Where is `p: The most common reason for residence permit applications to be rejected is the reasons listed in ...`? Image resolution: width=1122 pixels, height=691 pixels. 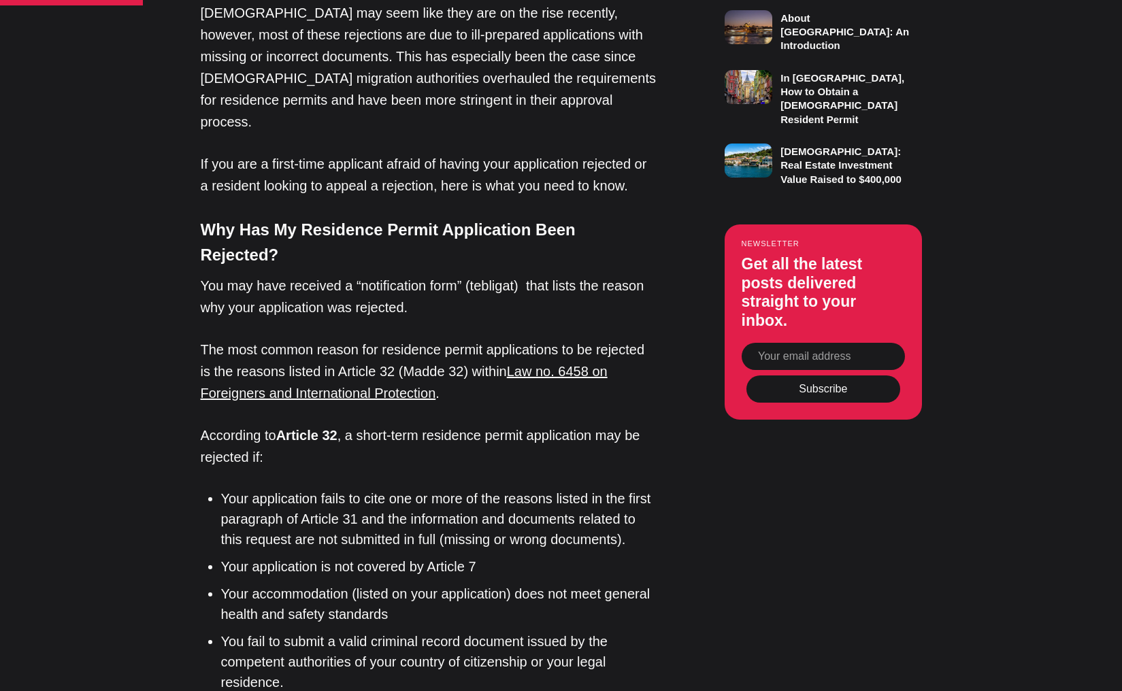
p: The most common reason for residence permit applications to be rejected is the reasons listed in ... is located at coordinates (429, 372).